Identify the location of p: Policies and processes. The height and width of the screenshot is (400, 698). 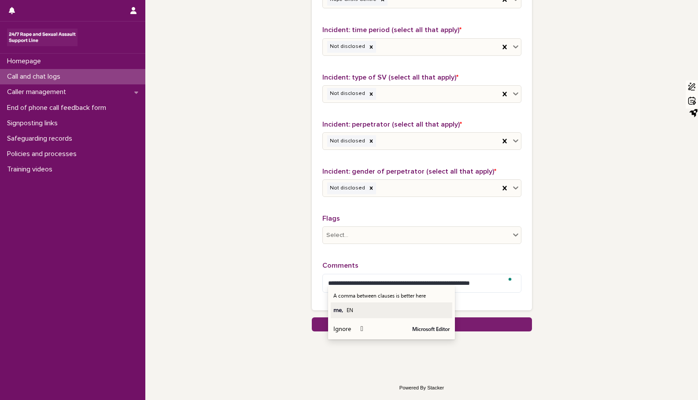
(44, 154).